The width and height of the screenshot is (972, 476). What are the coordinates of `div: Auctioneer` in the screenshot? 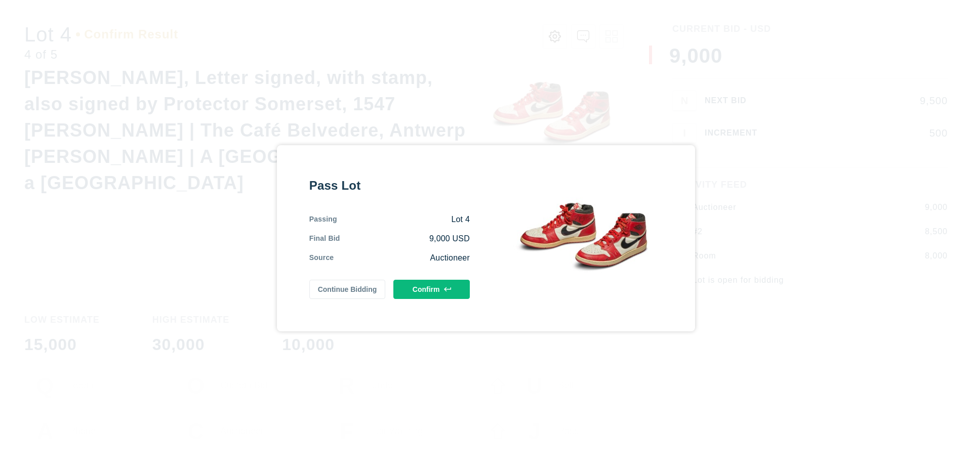 It's located at (401, 258).